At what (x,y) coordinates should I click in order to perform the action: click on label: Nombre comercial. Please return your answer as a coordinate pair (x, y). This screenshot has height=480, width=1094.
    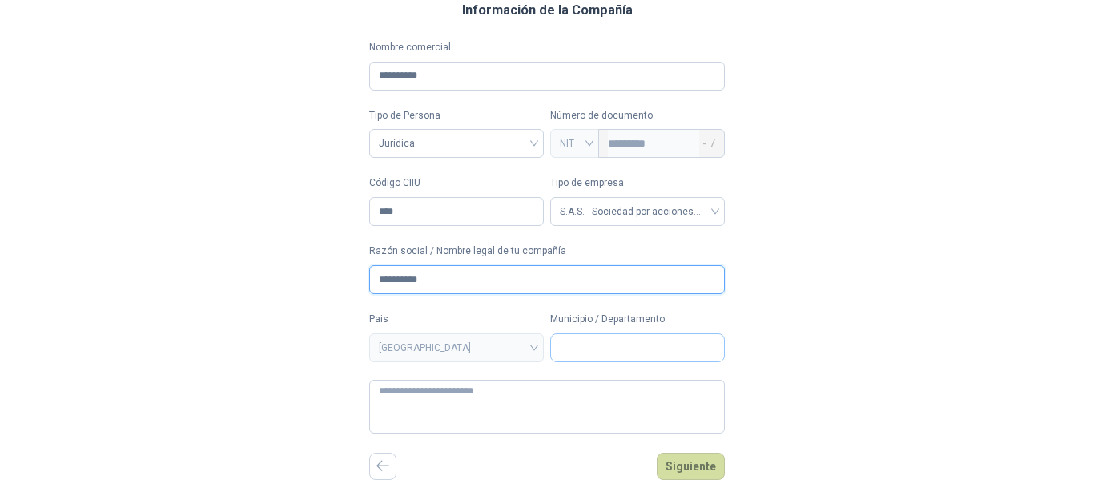
    Looking at the image, I should click on (547, 47).